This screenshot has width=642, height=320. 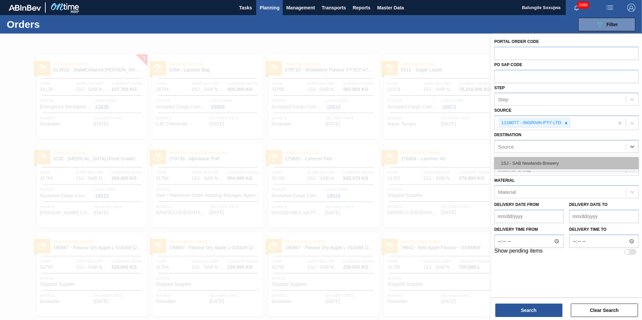 What do you see at coordinates (612, 24) in the screenshot?
I see `span: Filter` at bounding box center [612, 24].